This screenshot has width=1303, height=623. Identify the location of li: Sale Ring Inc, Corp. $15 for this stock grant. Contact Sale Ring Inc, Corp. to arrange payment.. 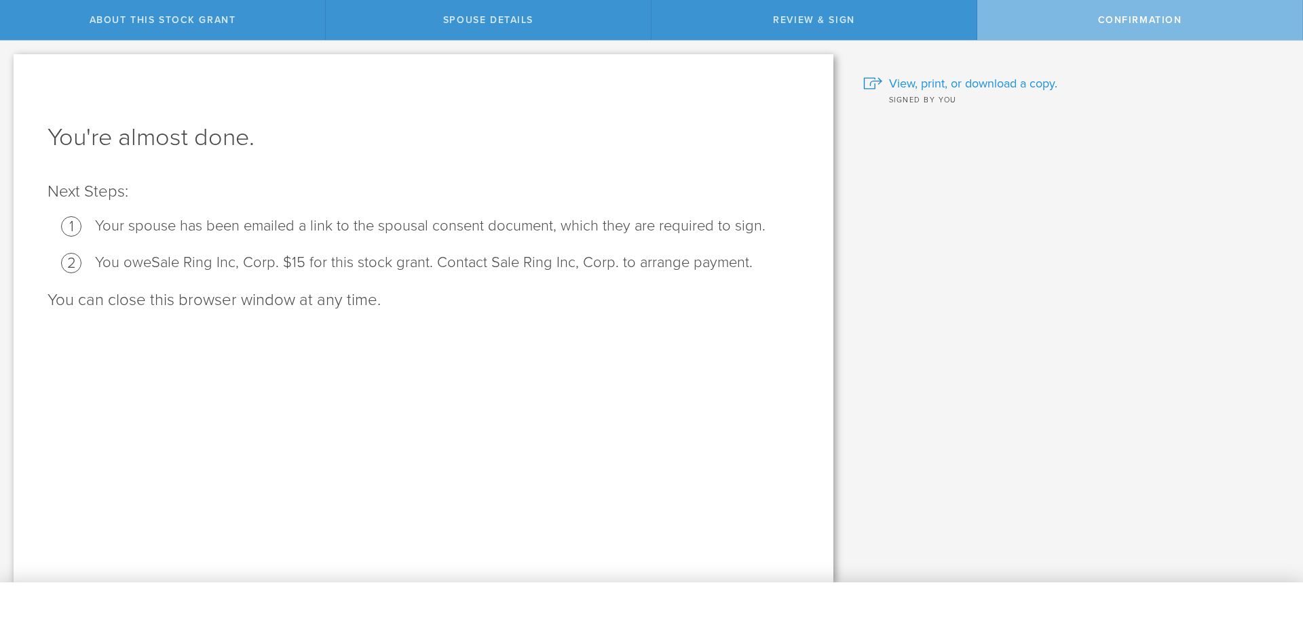
(447, 263).